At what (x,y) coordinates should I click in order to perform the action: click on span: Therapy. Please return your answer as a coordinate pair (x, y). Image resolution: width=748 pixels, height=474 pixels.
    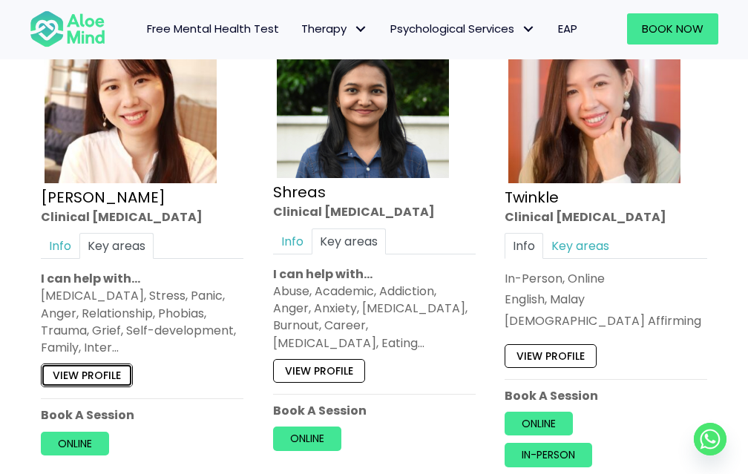
    Looking at the image, I should click on (335, 28).